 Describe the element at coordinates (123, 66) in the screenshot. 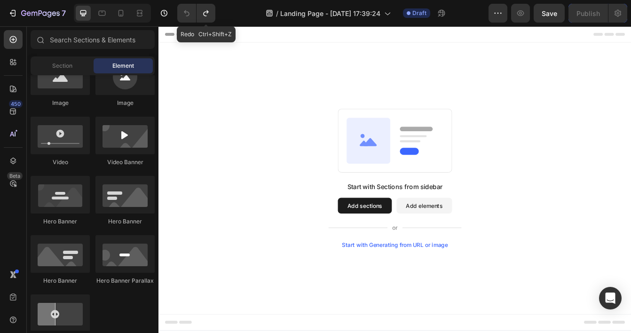

I see `span: Element` at that location.